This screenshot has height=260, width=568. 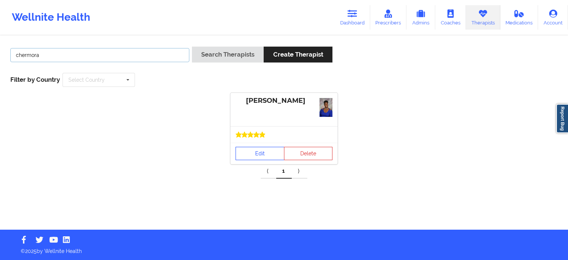 I want to click on button: Delete, so click(x=308, y=153).